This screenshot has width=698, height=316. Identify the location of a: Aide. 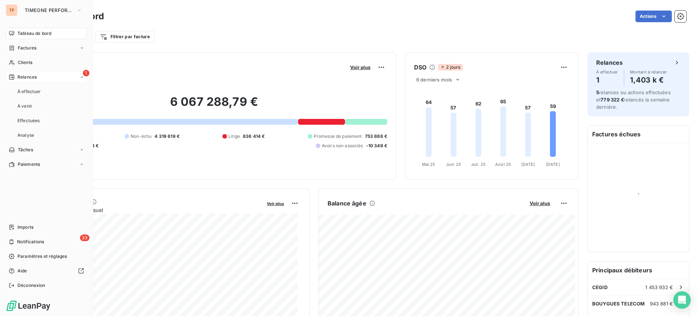
(46, 271).